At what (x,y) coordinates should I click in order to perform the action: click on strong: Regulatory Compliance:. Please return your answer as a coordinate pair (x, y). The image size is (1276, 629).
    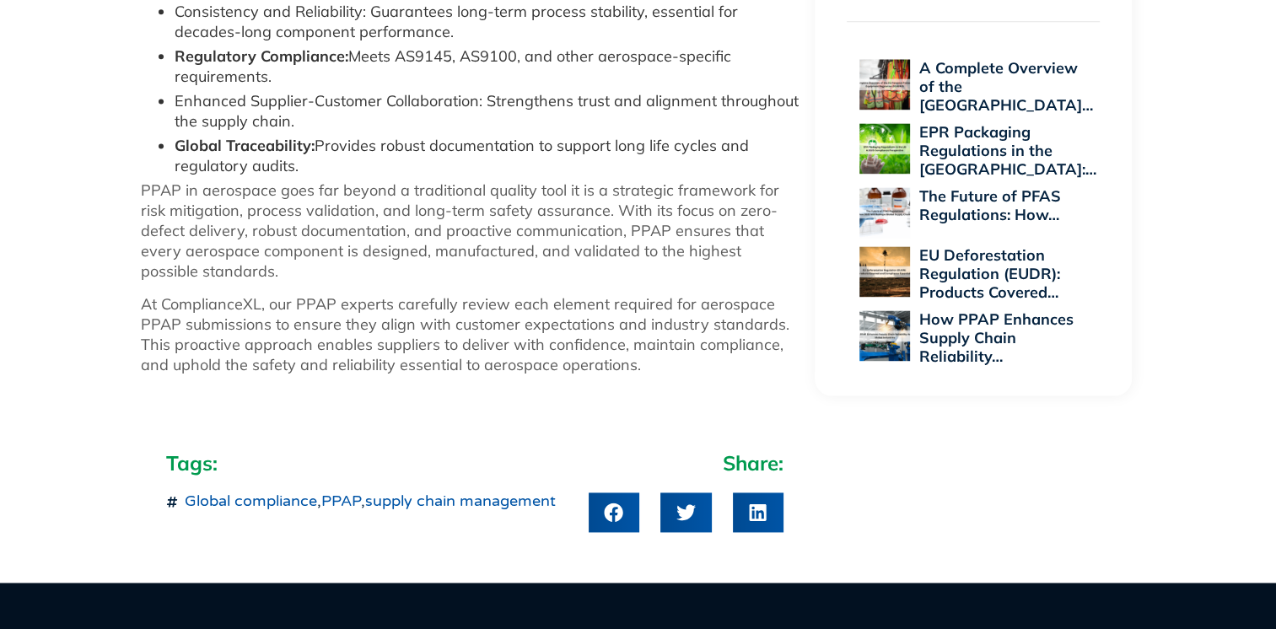
    Looking at the image, I should click on (261, 56).